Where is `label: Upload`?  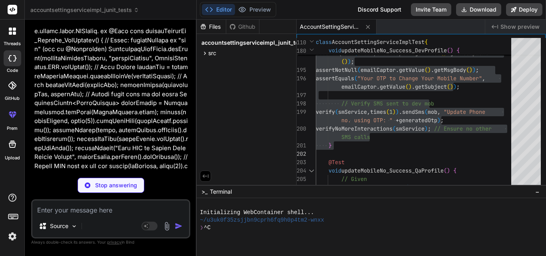
label: Upload is located at coordinates (12, 158).